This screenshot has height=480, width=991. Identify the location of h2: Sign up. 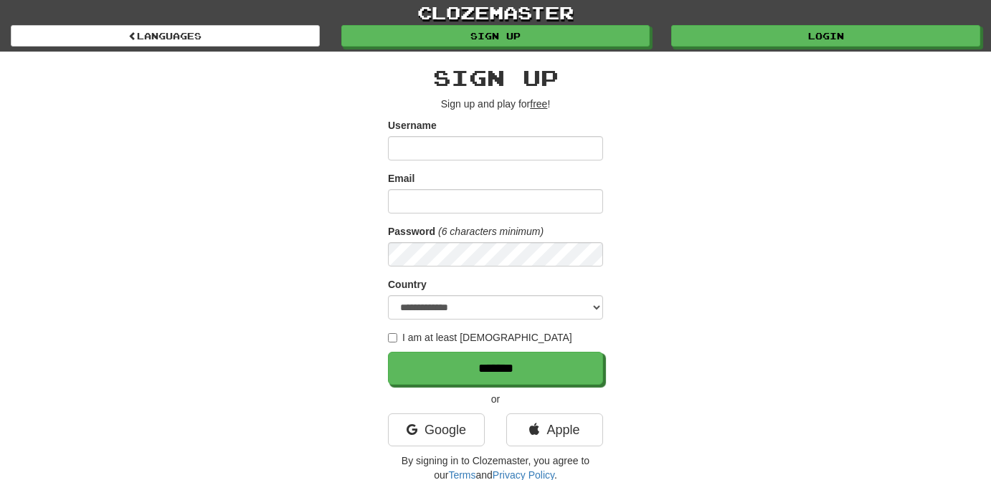
(495, 77).